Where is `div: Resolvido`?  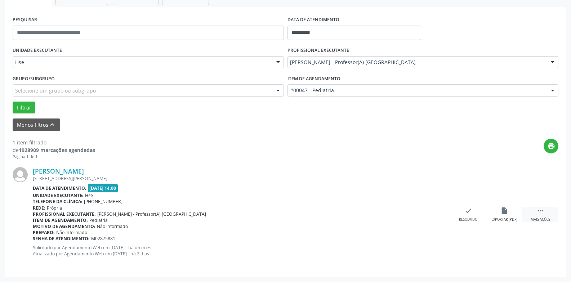
div: Resolvido is located at coordinates (468, 220).